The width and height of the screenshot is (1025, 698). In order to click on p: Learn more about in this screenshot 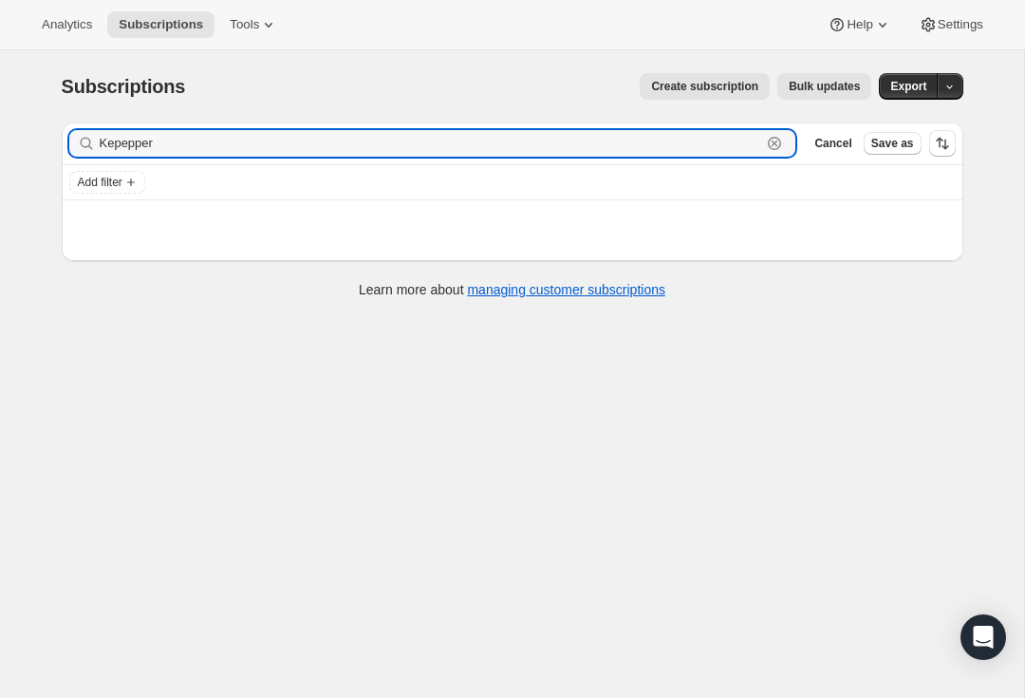, I will do `click(512, 290)`.